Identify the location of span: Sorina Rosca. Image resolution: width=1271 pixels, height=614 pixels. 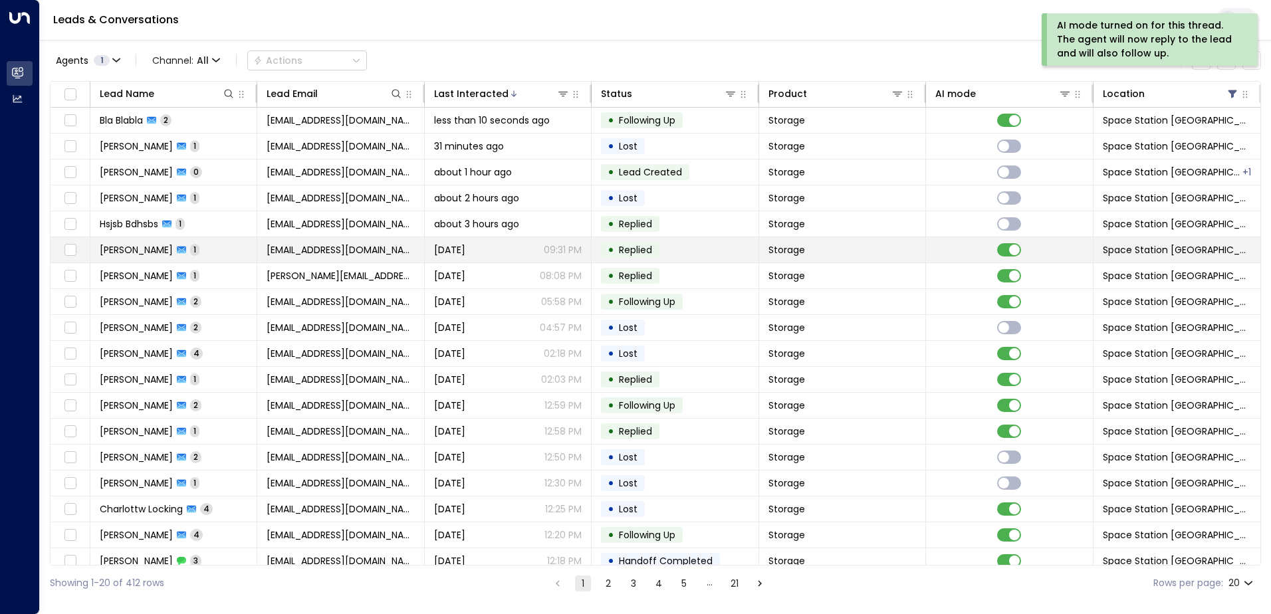
(136, 457).